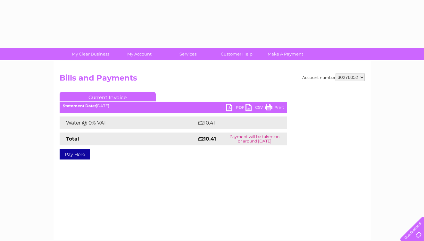  What do you see at coordinates (188, 54) in the screenshot?
I see `a: Services` at bounding box center [188, 54].